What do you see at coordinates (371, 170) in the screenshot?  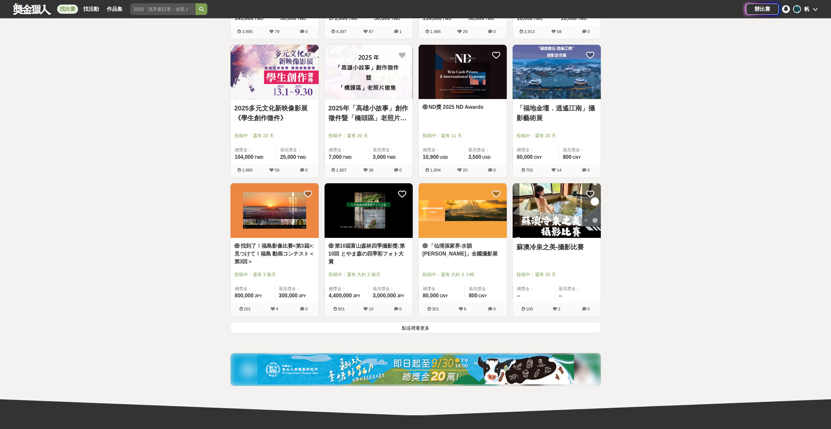 I see `span: 36` at bounding box center [371, 170].